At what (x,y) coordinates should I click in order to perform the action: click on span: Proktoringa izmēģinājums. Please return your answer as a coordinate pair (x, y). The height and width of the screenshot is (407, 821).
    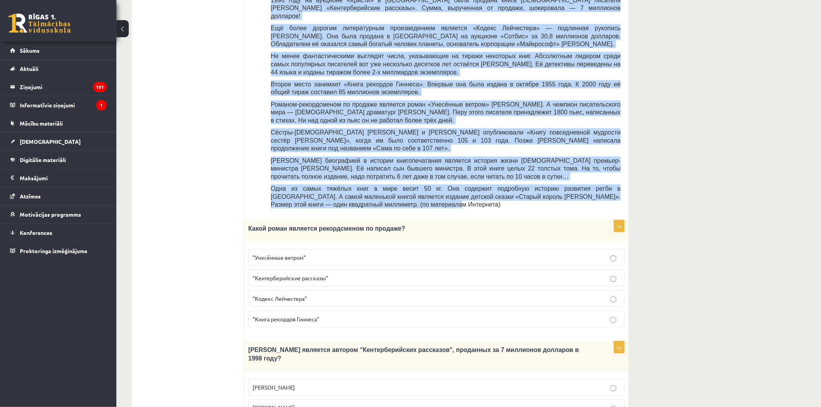
    Looking at the image, I should click on (54, 251).